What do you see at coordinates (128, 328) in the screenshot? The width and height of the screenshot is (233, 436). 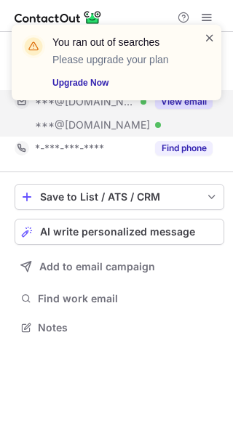 I see `span: Notes` at bounding box center [128, 328].